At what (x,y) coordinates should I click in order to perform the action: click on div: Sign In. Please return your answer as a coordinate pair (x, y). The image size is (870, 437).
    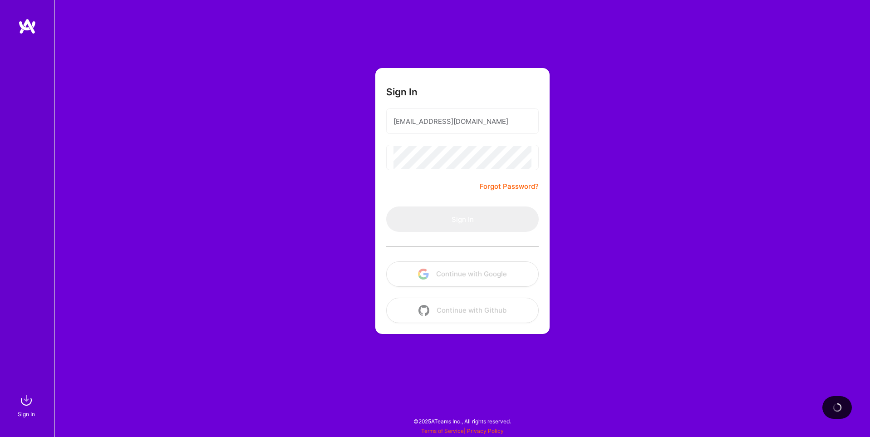
    Looking at the image, I should click on (26, 414).